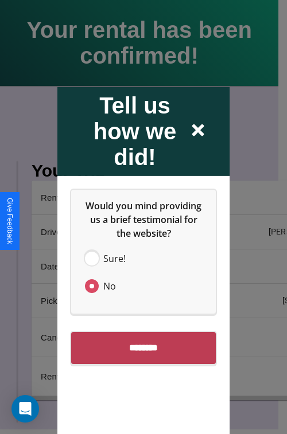 Image resolution: width=287 pixels, height=434 pixels. Describe the element at coordinates (114, 258) in the screenshot. I see `span: Sure!` at that location.